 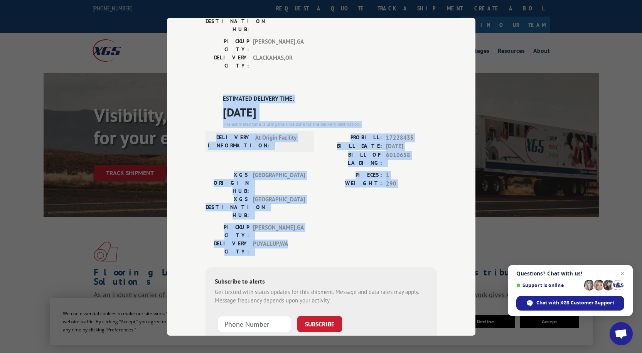 What do you see at coordinates (411, 175) in the screenshot?
I see `span: 1` at bounding box center [411, 175].